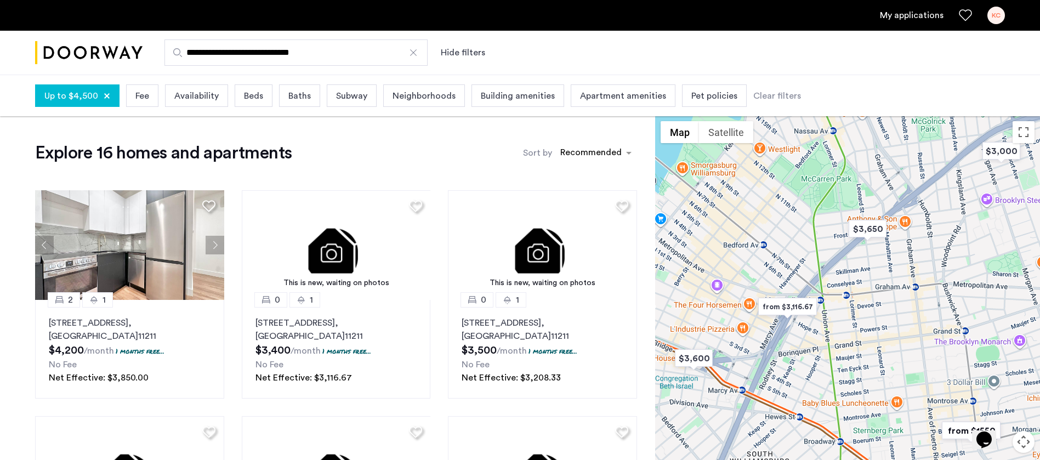  What do you see at coordinates (71, 96) in the screenshot?
I see `span: Up to $4,500` at bounding box center [71, 96].